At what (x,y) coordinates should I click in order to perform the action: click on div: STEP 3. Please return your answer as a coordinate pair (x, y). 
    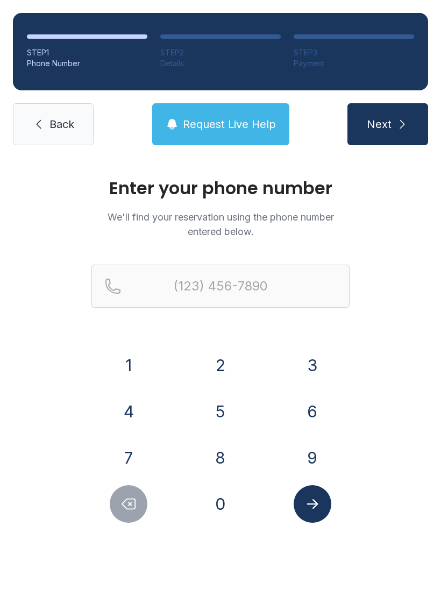
    Looking at the image, I should click on (354, 53).